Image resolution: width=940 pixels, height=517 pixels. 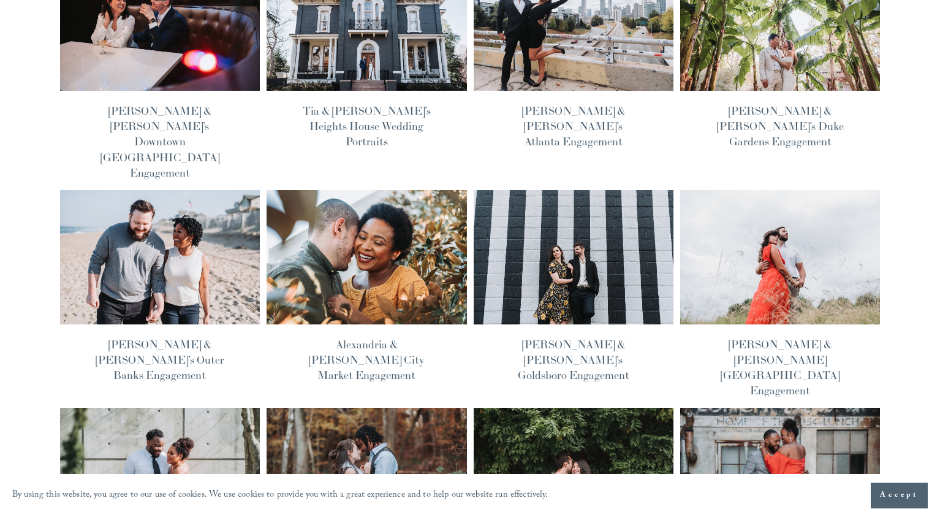 What do you see at coordinates (280, 495) in the screenshot?
I see `p: By using this website, you agree to our use of cookies. We use cookies to provide you with a grea...` at bounding box center [280, 495].